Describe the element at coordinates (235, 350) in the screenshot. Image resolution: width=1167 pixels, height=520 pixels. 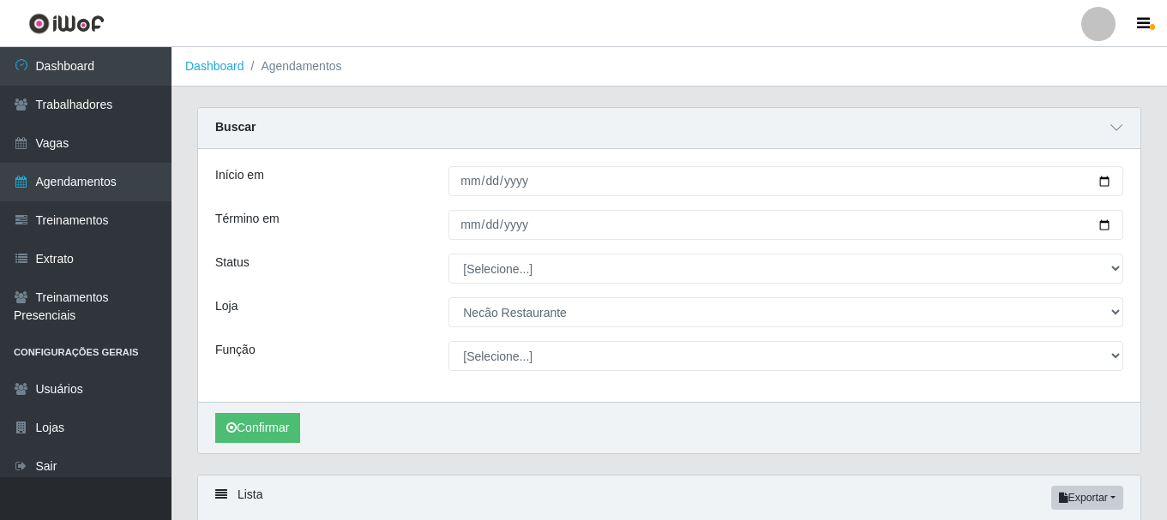
I see `label: Função` at that location.